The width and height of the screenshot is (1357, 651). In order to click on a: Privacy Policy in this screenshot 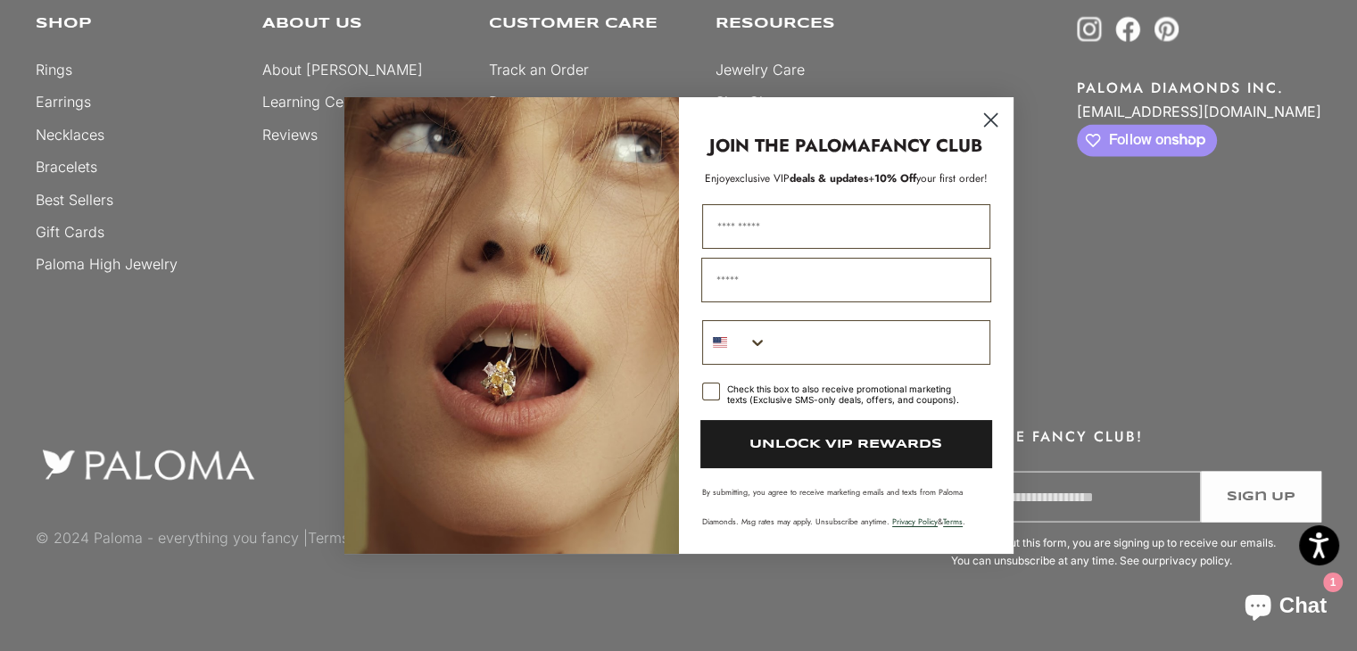, I will do `click(914, 521)`.